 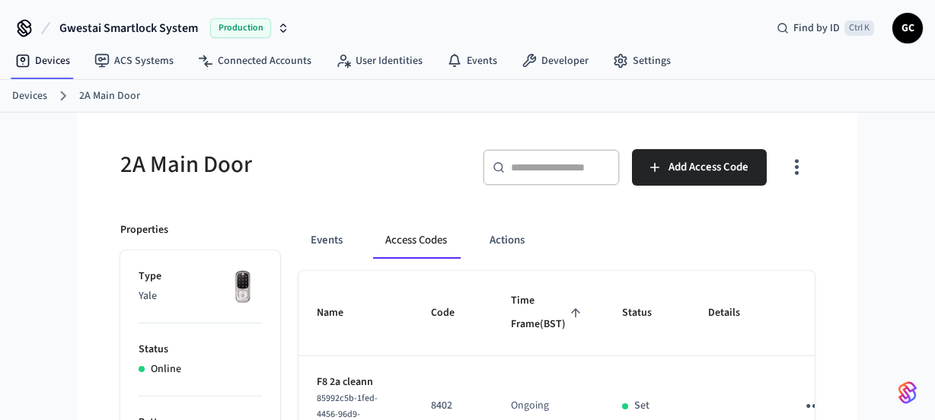 What do you see at coordinates (826, 28) in the screenshot?
I see `div: Find by IDCtrl K` at bounding box center [826, 28].